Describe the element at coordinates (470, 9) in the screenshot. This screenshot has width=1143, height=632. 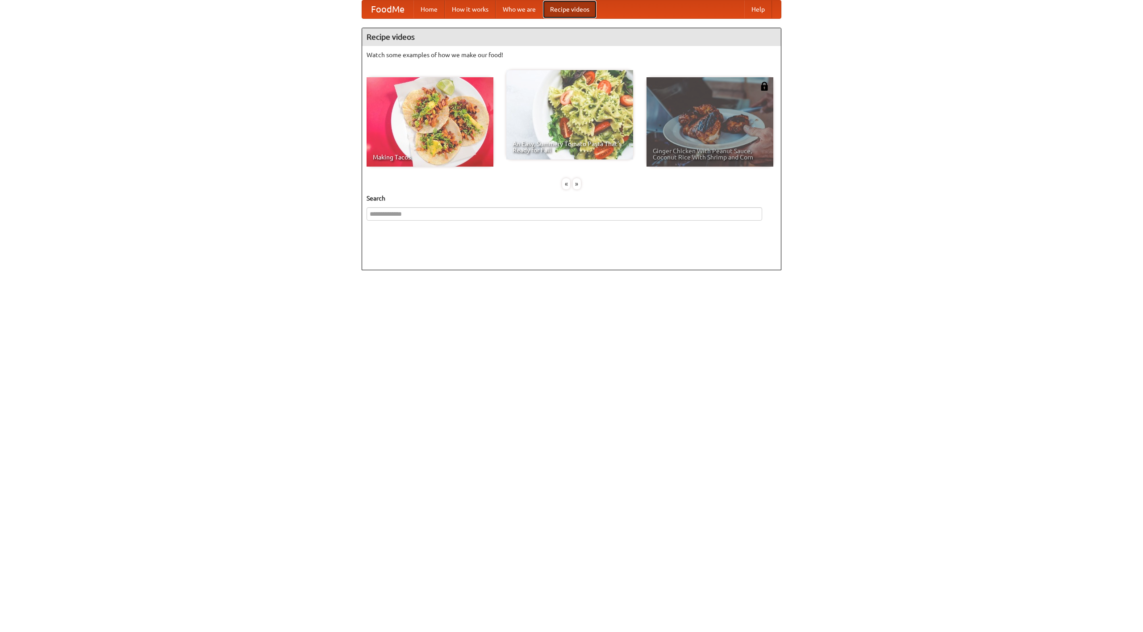
I see `a: How it works` at that location.